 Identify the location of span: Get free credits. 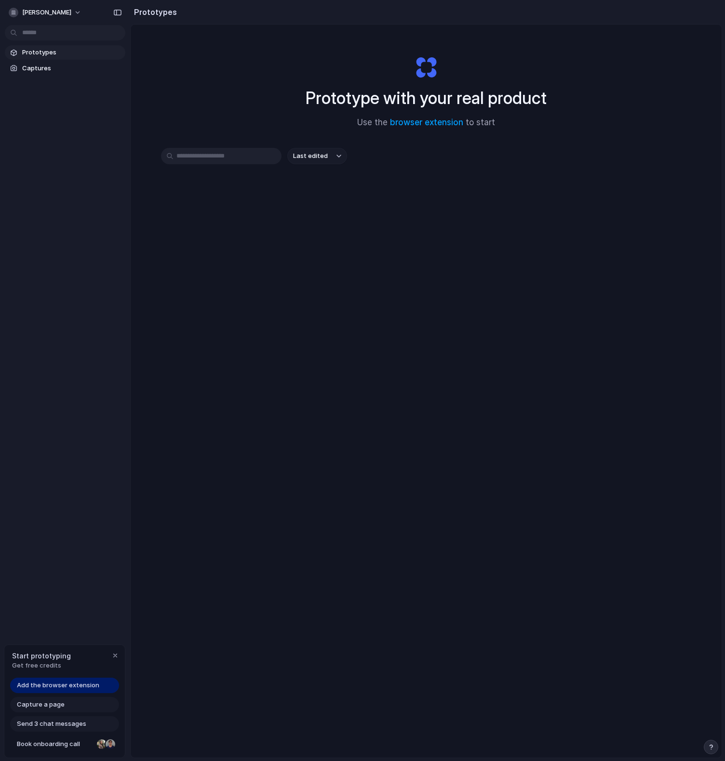
(41, 666).